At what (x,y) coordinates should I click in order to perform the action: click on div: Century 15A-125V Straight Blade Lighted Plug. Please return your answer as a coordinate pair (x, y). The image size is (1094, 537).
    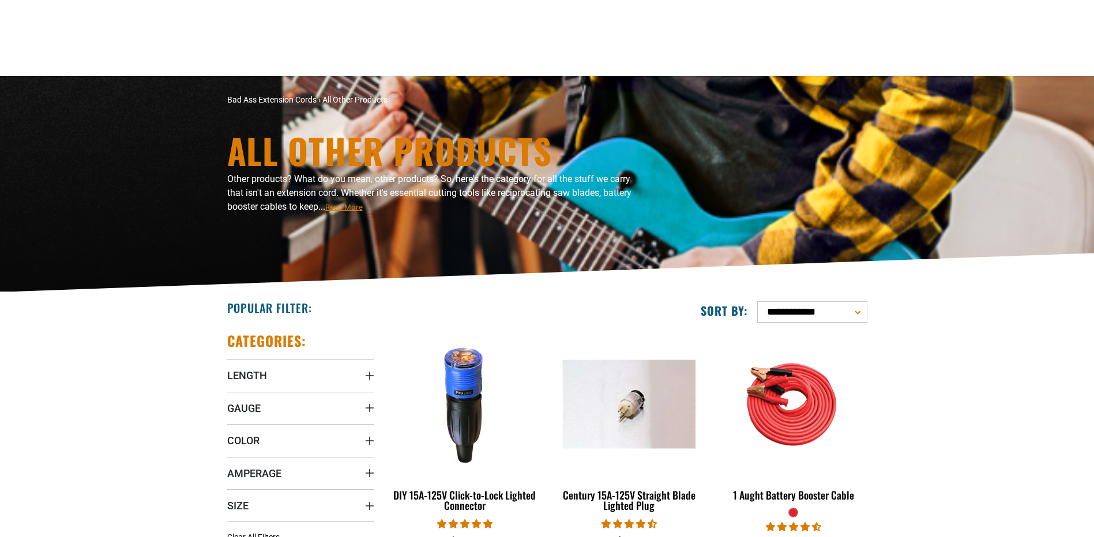
    Looking at the image, I should click on (628, 500).